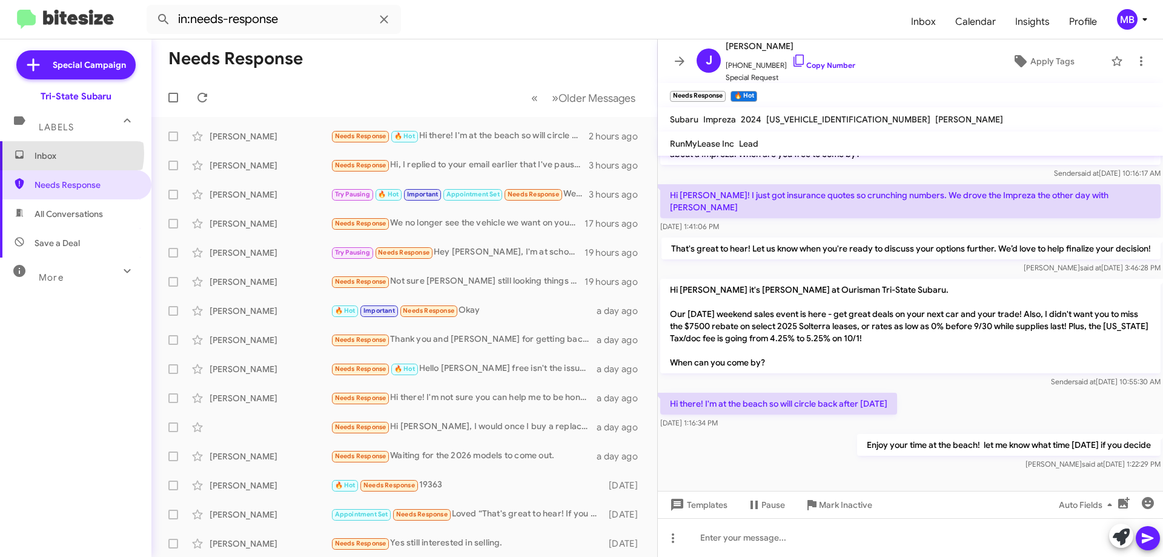 The image size is (1163, 557). I want to click on span: Mark Inactive, so click(846, 505).